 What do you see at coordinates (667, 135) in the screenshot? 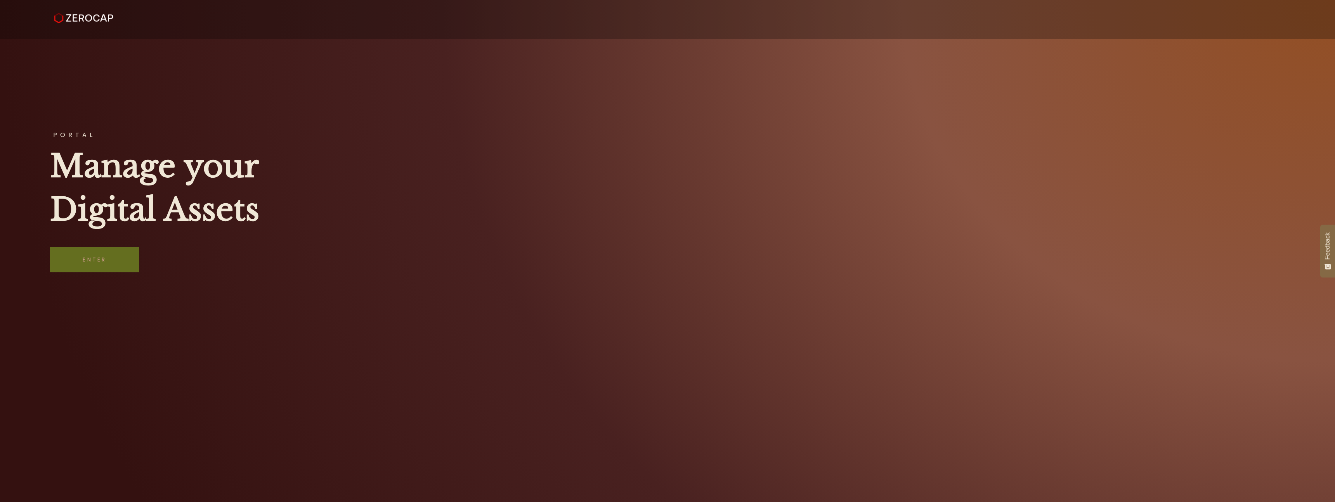
I see `h3: PORTAL` at bounding box center [667, 135].